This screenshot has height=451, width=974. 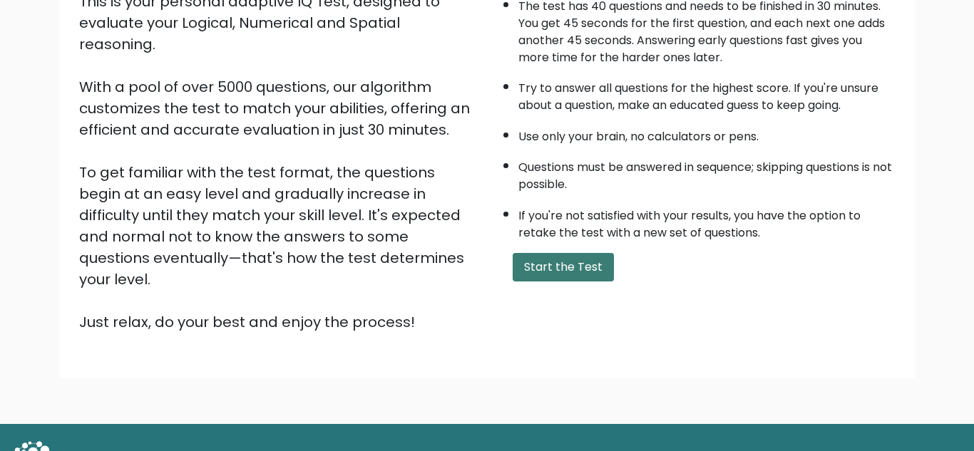 I want to click on li: Use only your brain, no calculators or pens., so click(x=706, y=133).